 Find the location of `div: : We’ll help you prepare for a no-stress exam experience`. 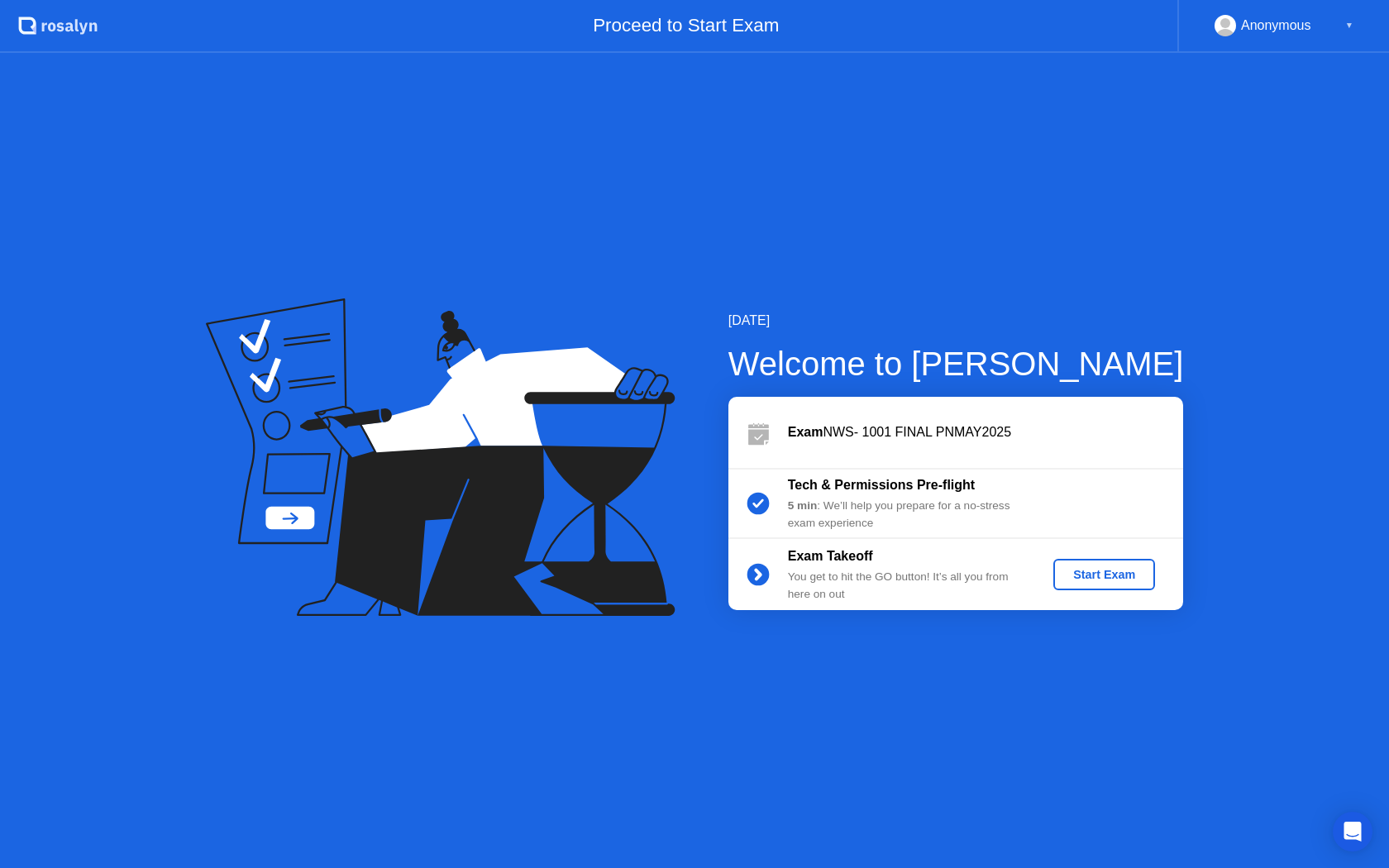

div: : We’ll help you prepare for a no-stress exam experience is located at coordinates (907, 514).